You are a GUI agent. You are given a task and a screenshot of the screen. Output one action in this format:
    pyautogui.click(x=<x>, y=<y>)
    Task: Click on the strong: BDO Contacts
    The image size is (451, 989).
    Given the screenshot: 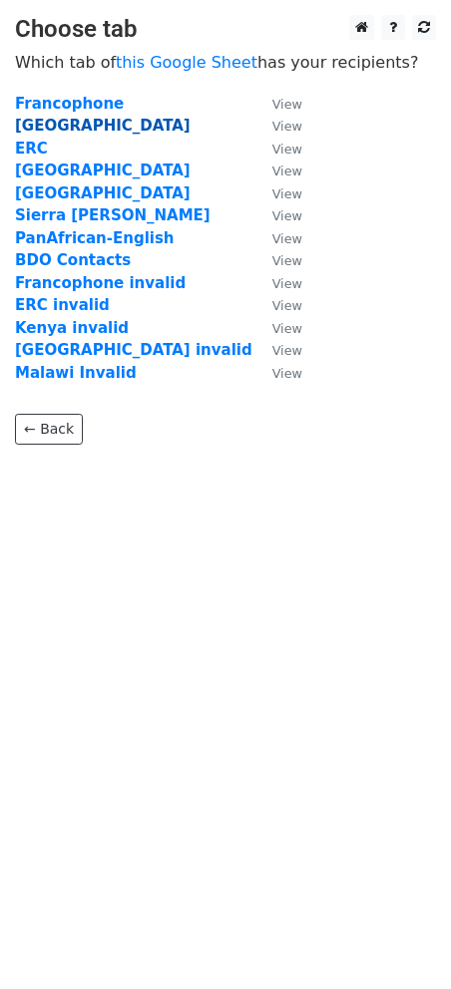 What is the action you would take?
    pyautogui.click(x=73, y=260)
    